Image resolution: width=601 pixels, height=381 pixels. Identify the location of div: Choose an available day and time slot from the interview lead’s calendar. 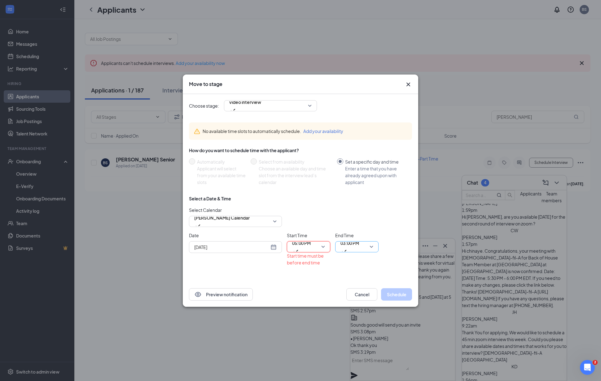
(295, 176).